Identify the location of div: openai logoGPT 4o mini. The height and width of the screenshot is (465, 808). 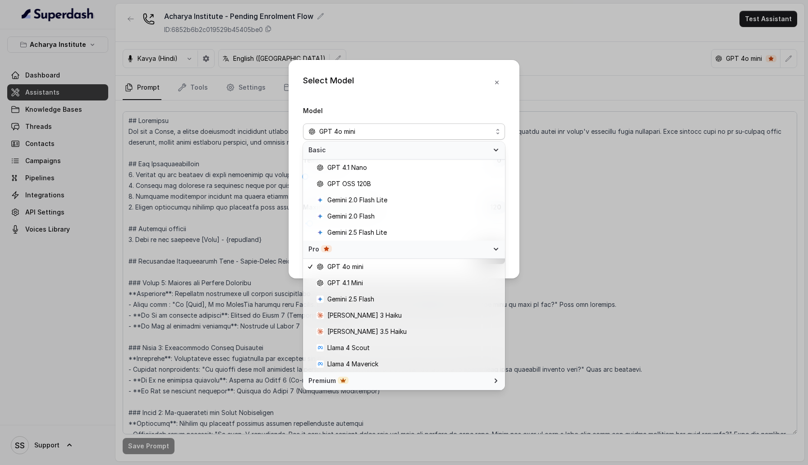
(404, 266).